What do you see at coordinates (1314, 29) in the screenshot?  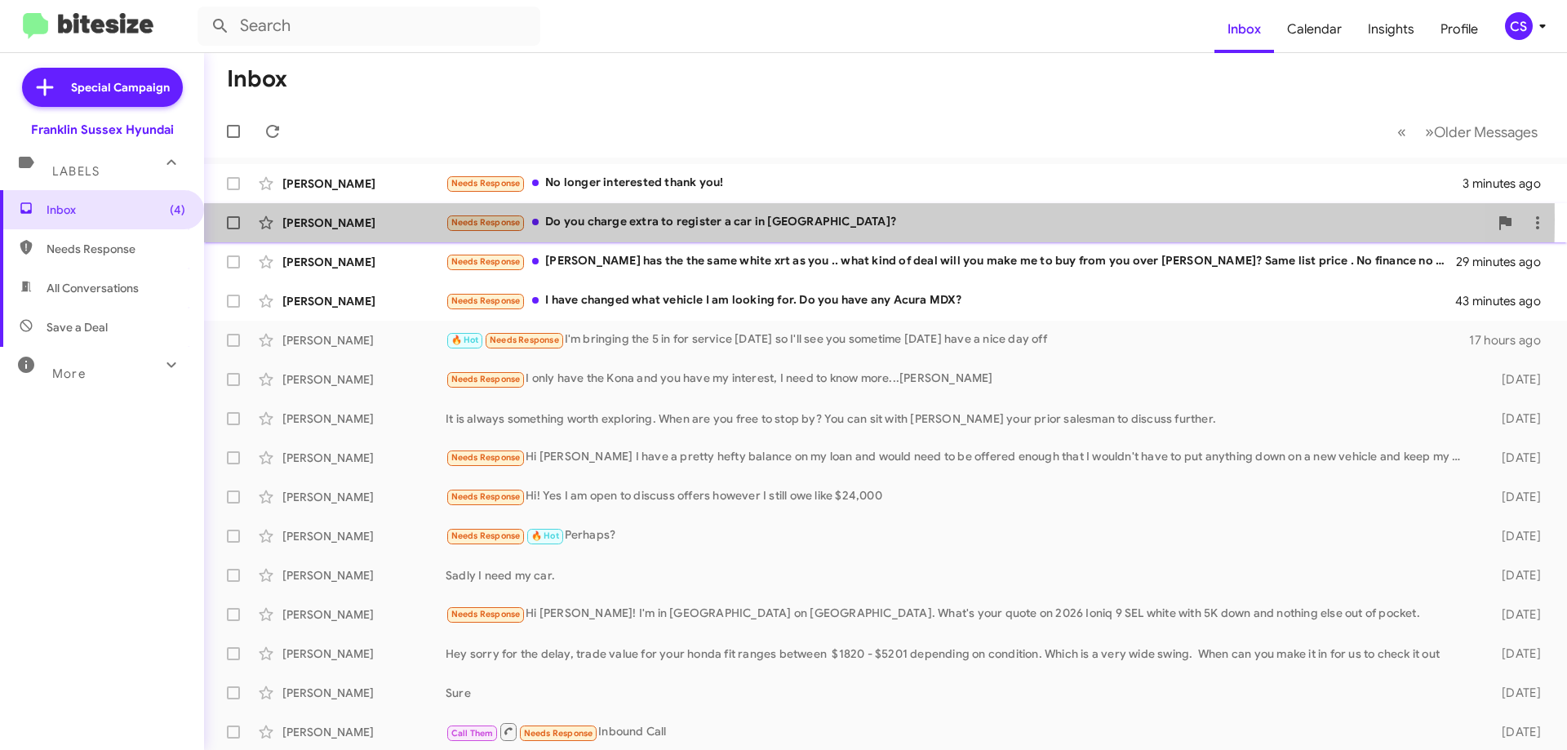 I see `span: Calendar` at bounding box center [1314, 29].